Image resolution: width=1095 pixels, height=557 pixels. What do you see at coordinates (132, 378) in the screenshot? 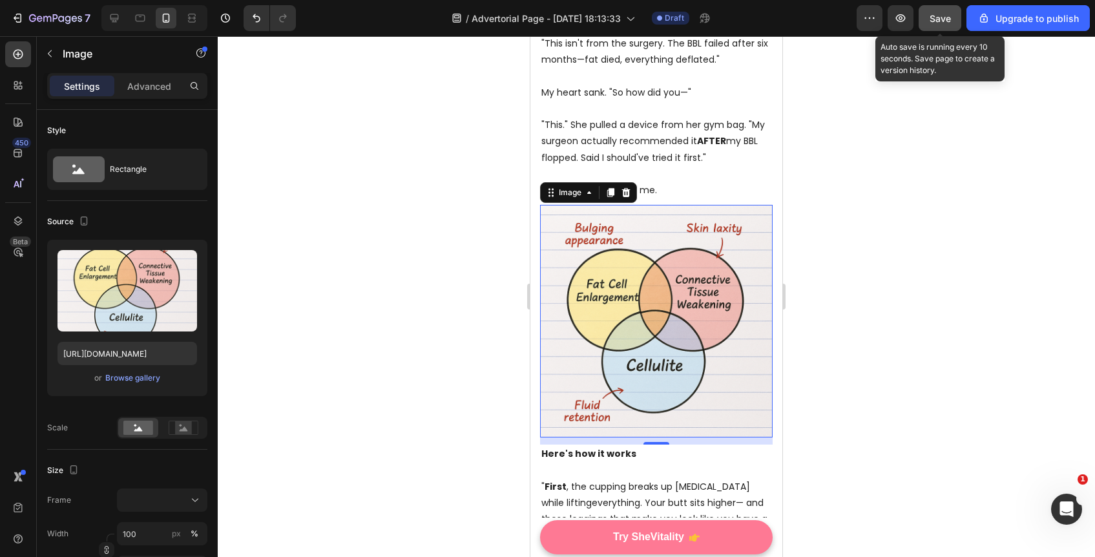
I see `div: Browse gallery` at bounding box center [132, 378].